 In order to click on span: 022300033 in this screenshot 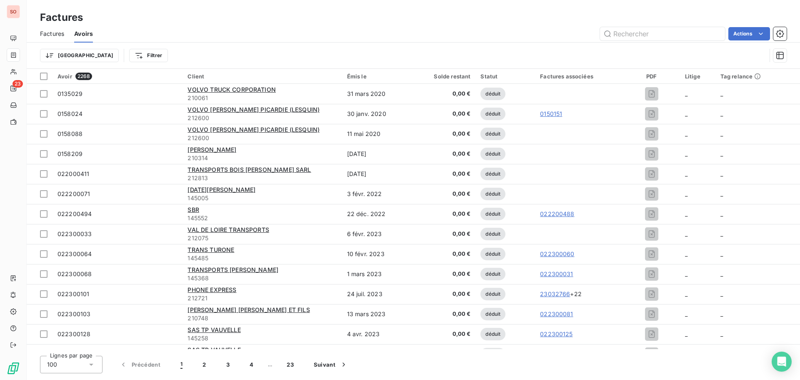, I will do `click(75, 233)`.